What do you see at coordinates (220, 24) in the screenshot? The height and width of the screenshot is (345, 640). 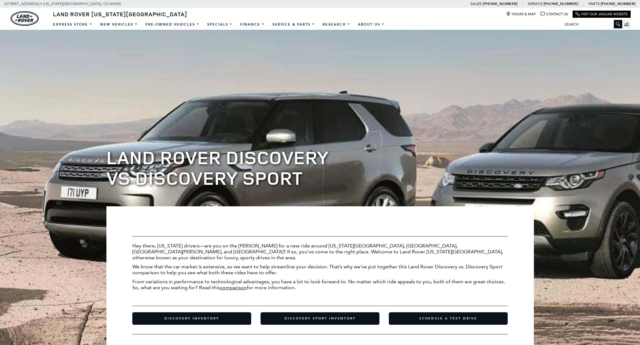 I see `a: Specials` at bounding box center [220, 24].